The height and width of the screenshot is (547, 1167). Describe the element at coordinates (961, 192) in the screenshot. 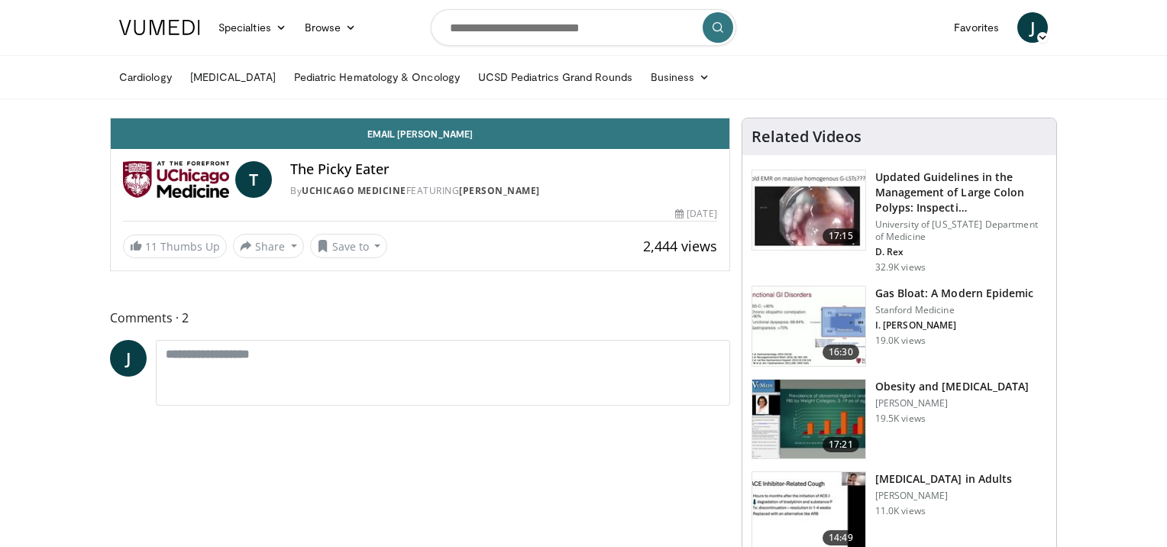

I see `h3: Updated Guidelines in the Management of Large Colon Polyps: Inspecti…` at that location.